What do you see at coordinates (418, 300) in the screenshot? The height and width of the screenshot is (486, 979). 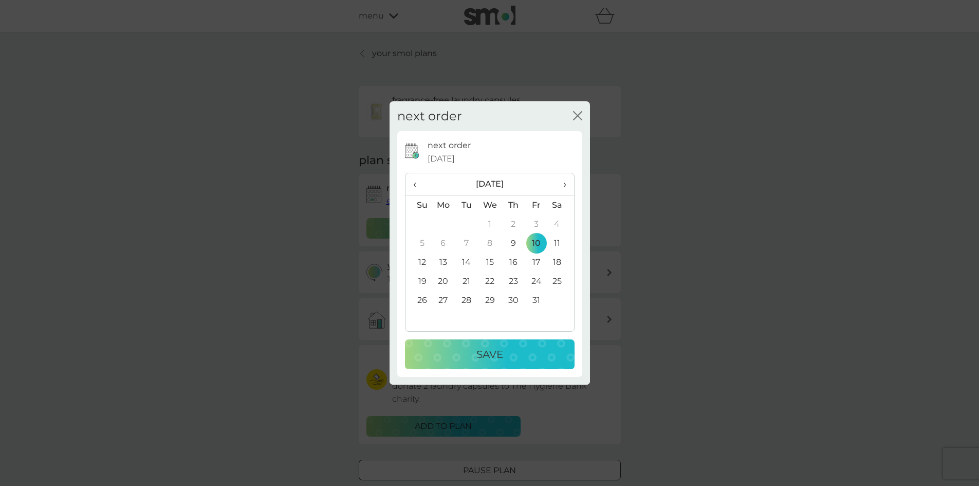 I see `td: 26` at bounding box center [418, 300].